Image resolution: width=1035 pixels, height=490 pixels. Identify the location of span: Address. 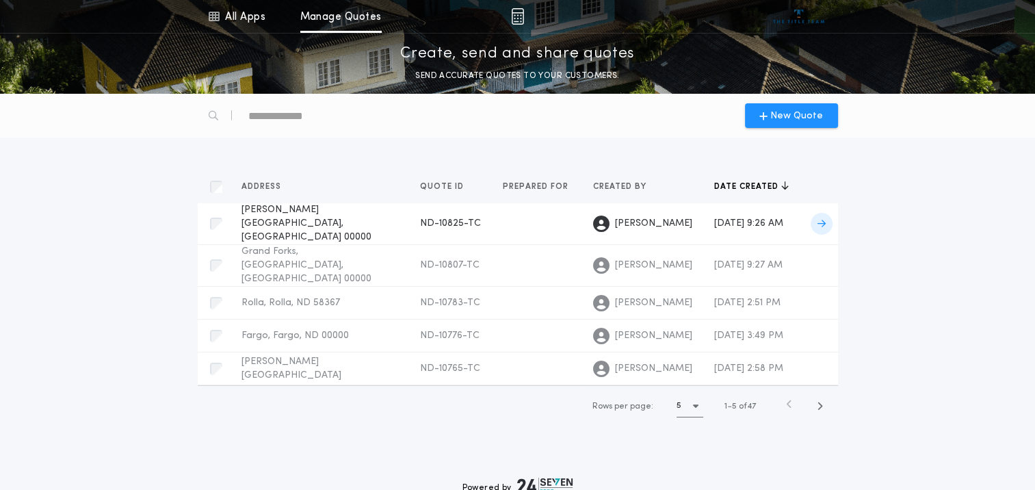
(263, 187).